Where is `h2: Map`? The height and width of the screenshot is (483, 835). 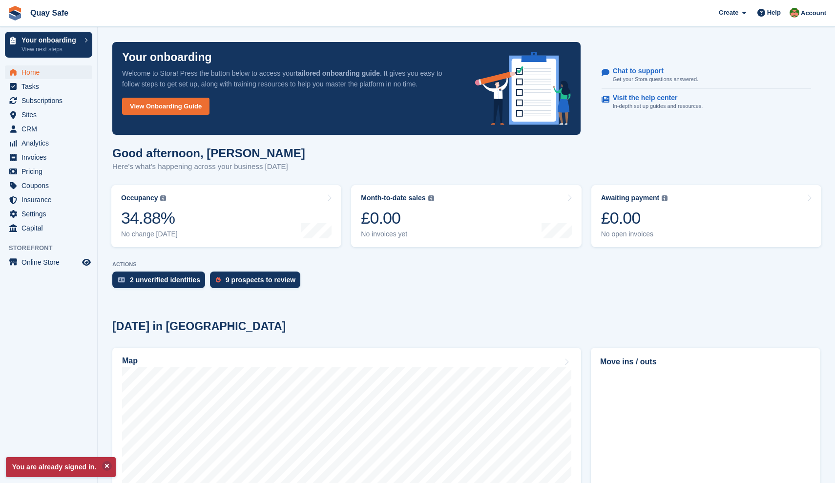 h2: Map is located at coordinates (130, 361).